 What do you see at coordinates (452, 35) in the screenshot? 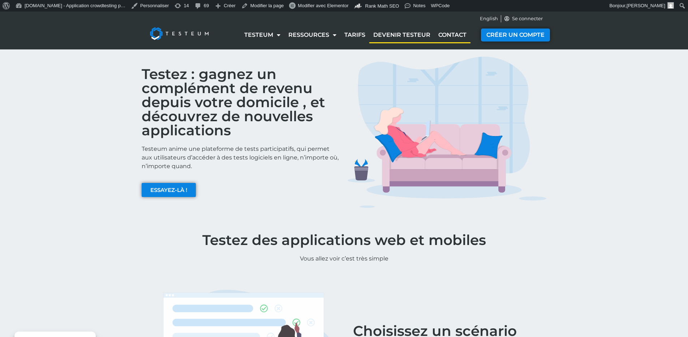
I see `a: Contact` at bounding box center [452, 35].